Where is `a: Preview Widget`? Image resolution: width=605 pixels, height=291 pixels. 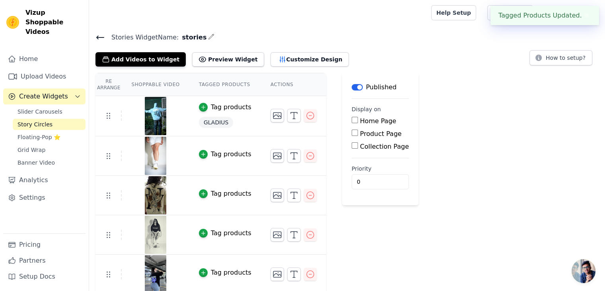 a: Preview Widget is located at coordinates (228, 59).